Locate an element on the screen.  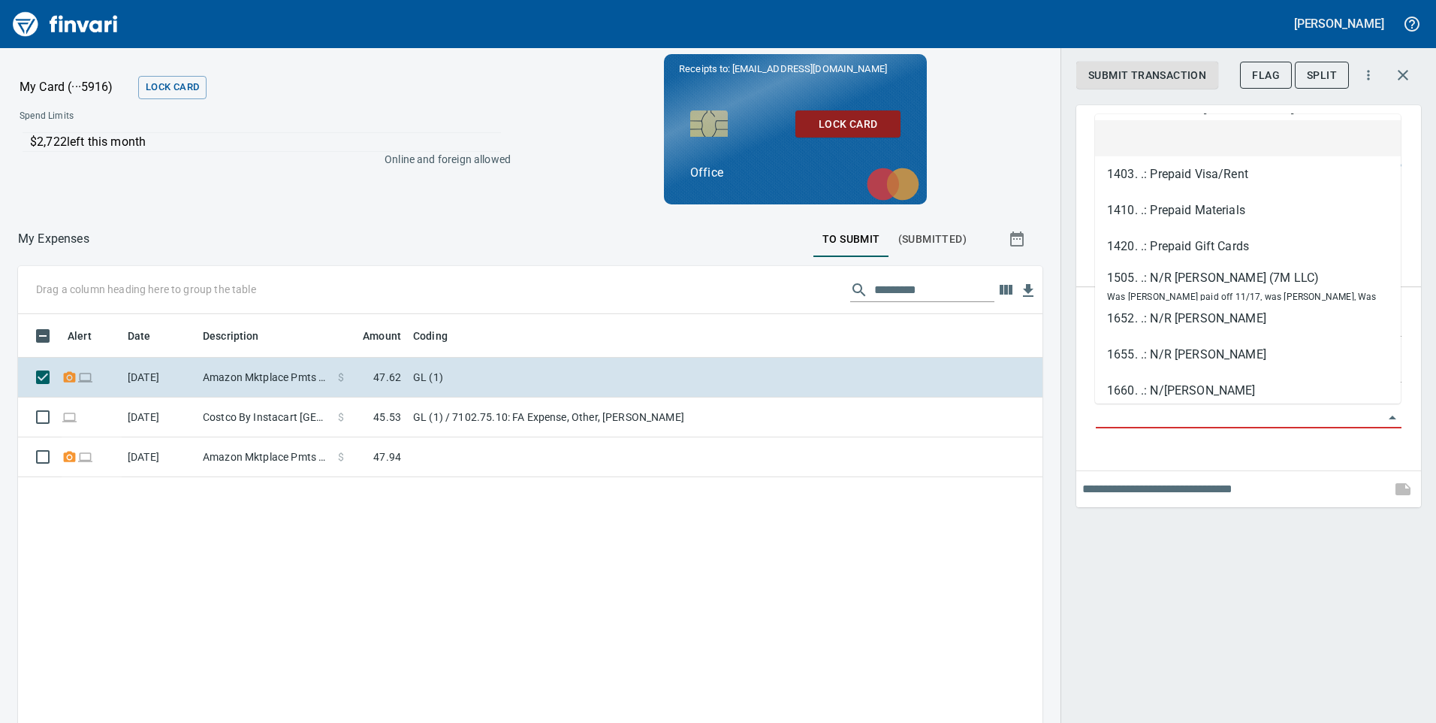
p: My Expenses is located at coordinates (53, 239).